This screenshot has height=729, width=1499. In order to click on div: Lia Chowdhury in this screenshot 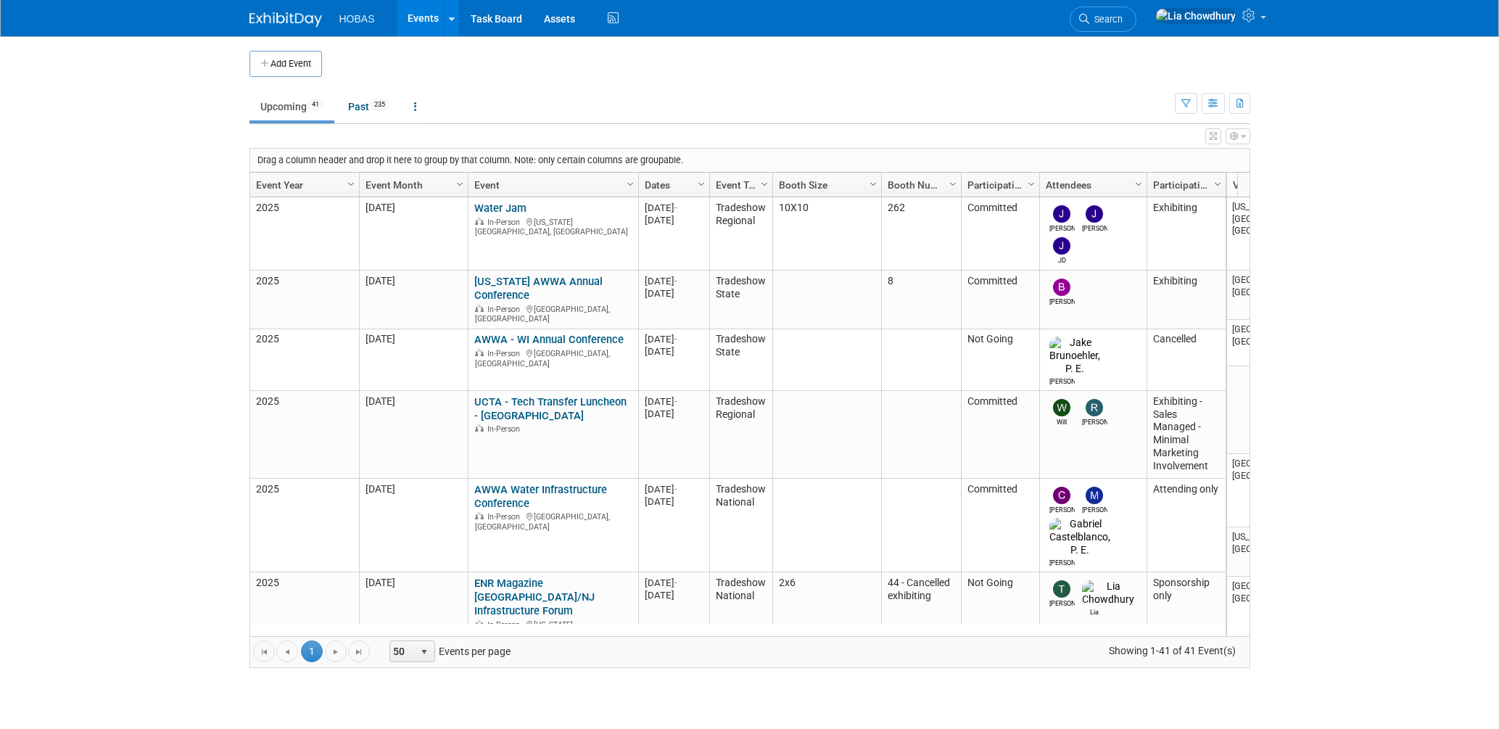, I will do `click(1094, 611)`.